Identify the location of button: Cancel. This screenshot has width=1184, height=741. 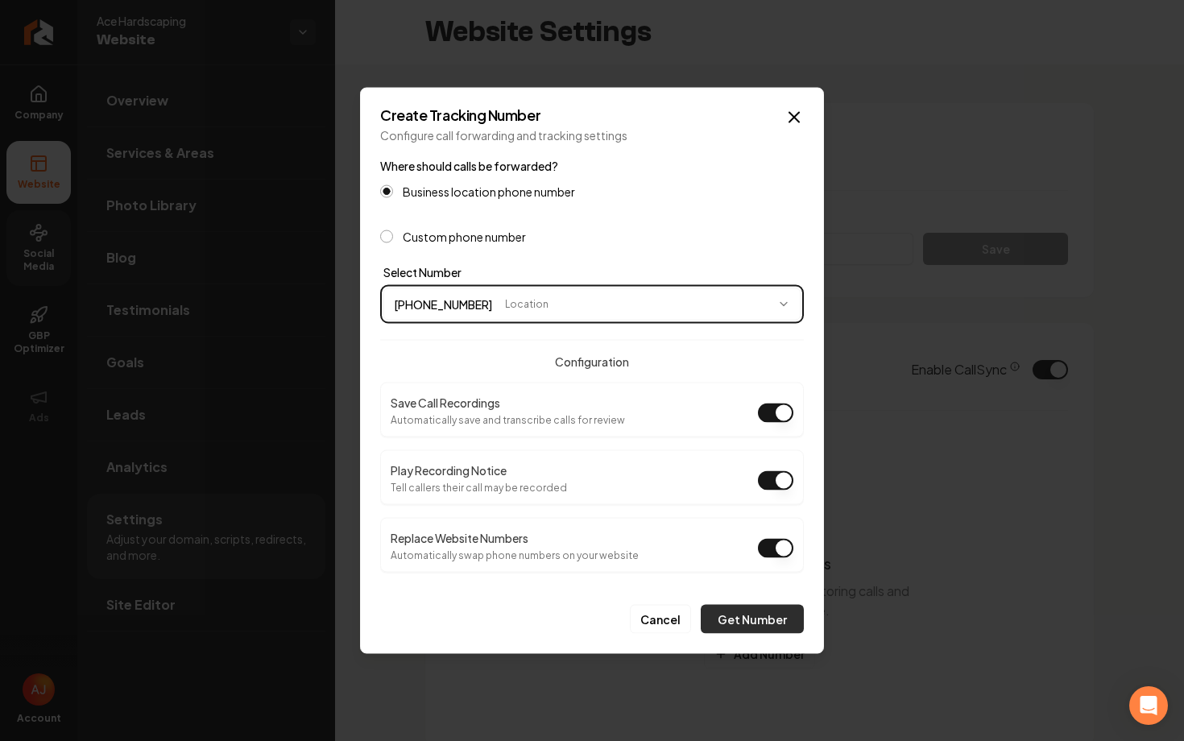
(660, 619).